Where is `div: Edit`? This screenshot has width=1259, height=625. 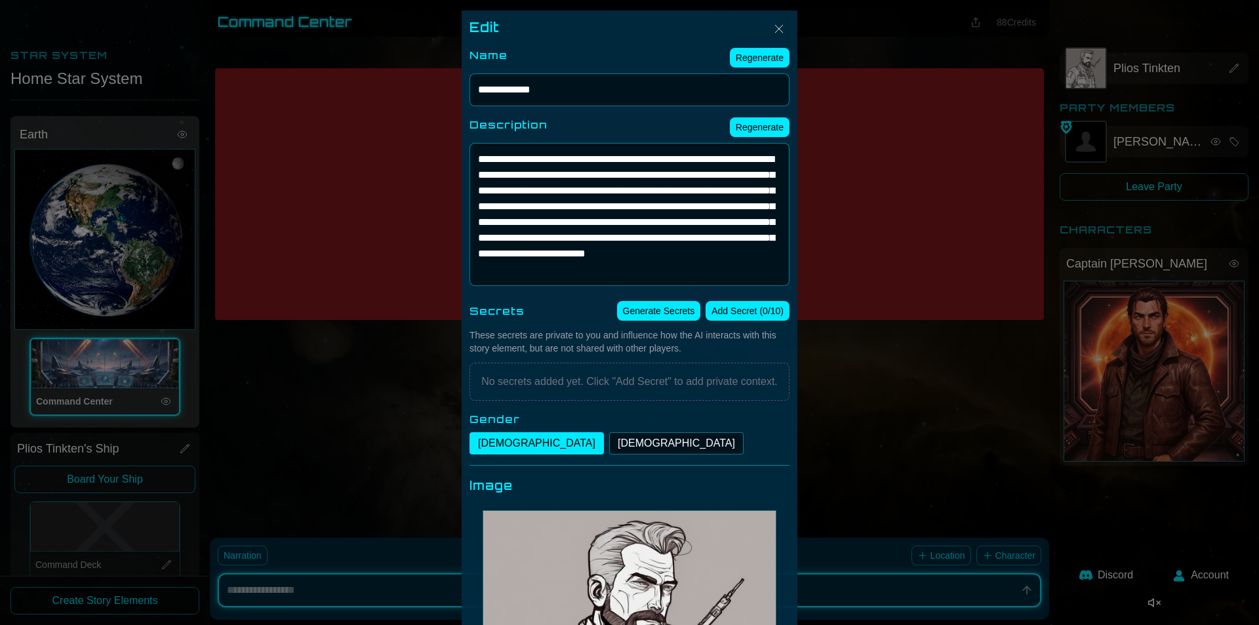 div: Edit is located at coordinates (630, 28).